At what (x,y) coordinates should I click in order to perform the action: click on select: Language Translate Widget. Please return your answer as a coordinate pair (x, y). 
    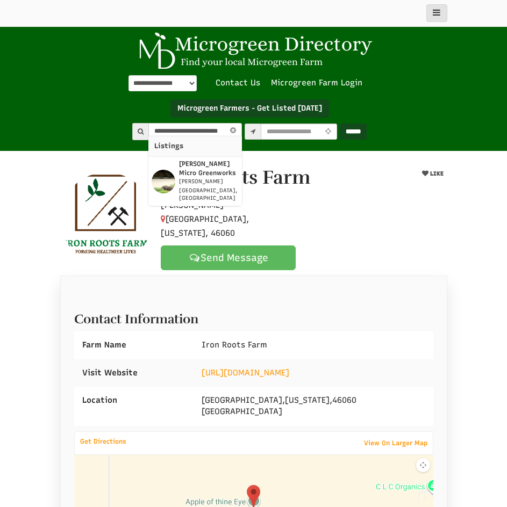
    Looking at the image, I should click on (162, 83).